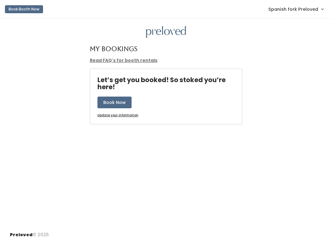 This screenshot has width=332, height=243. I want to click on span: Preloved, so click(21, 234).